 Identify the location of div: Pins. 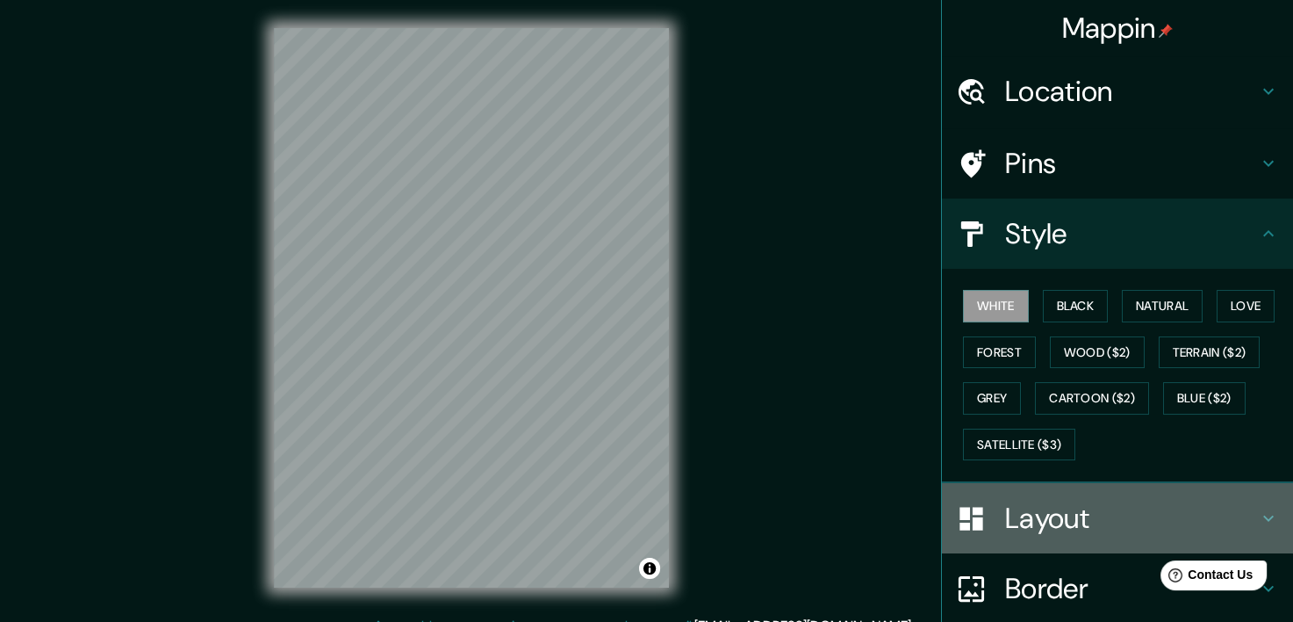
(1118, 163).